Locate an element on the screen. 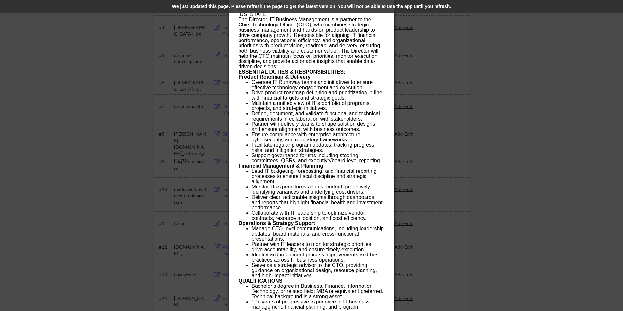  li: Serve as a strategic advisor to the CTO, providing guidance on organizational design, resource pl... is located at coordinates (318, 271).